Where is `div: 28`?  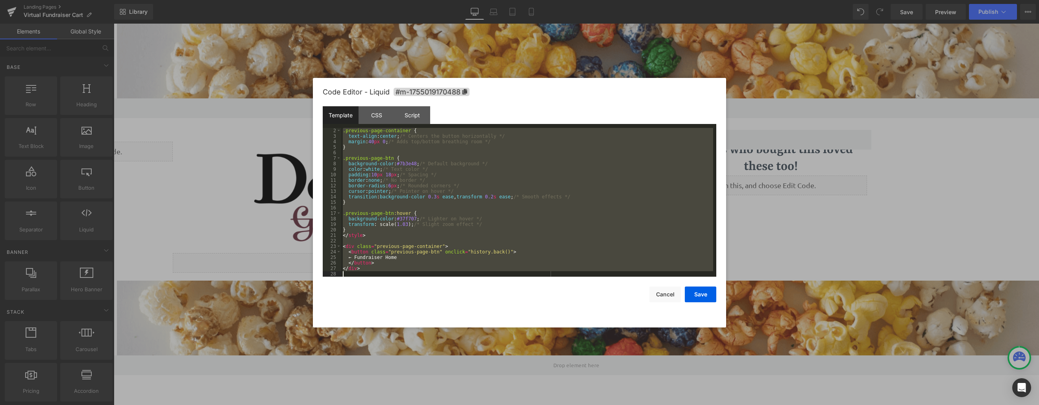
div: 28 is located at coordinates (332, 274).